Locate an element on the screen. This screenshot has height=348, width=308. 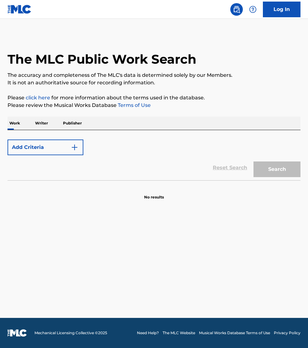
p: It is not an authoritative source for recording information. is located at coordinates (154, 83).